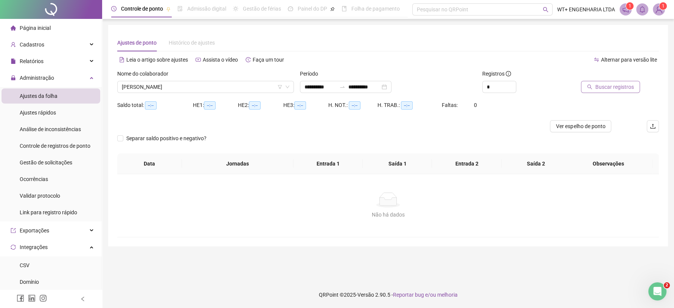 Image resolution: width=674 pixels, height=308 pixels. What do you see at coordinates (328, 164) in the screenshot?
I see `th: Entrada 1` at bounding box center [328, 164].